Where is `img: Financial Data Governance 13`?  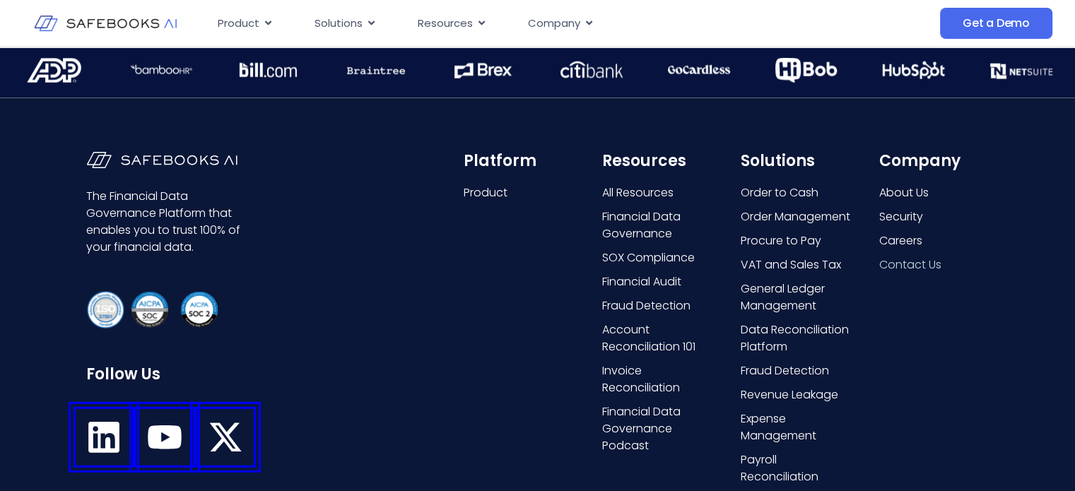
img: Financial Data Governance 13 is located at coordinates (699, 70).